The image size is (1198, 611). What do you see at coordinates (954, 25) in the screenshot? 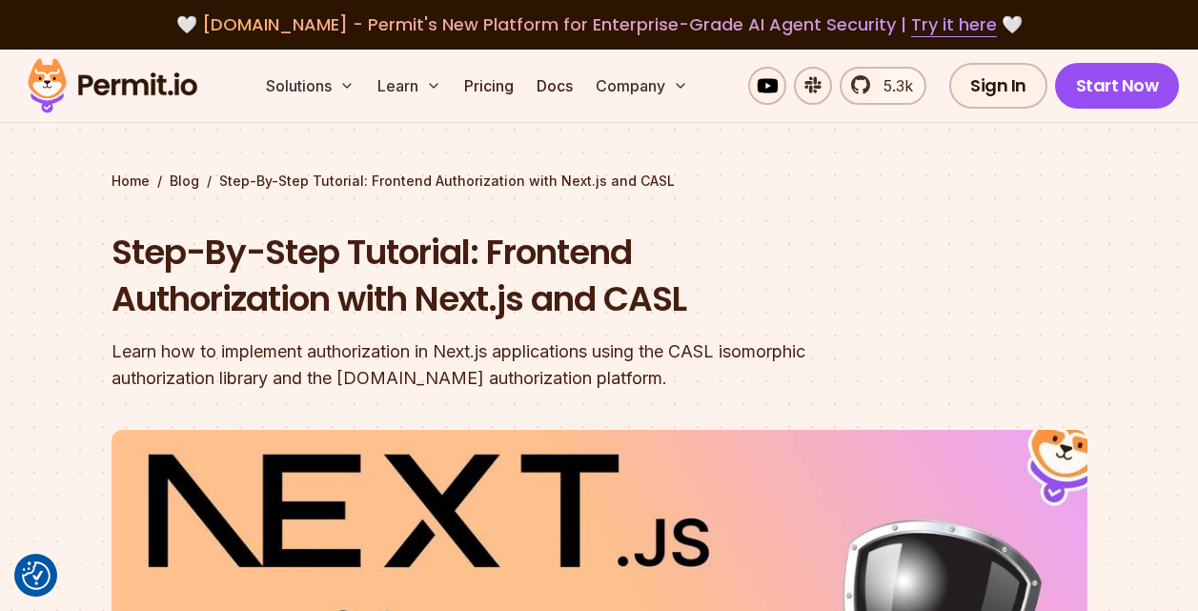
I see `a: Try it here` at bounding box center [954, 25].